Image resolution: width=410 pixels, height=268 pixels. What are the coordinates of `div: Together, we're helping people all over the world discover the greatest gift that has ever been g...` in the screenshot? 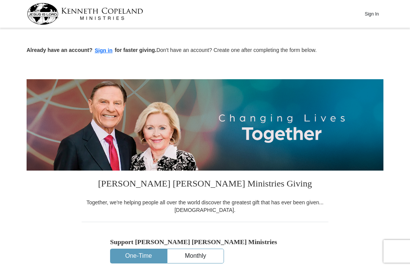 It's located at (205, 206).